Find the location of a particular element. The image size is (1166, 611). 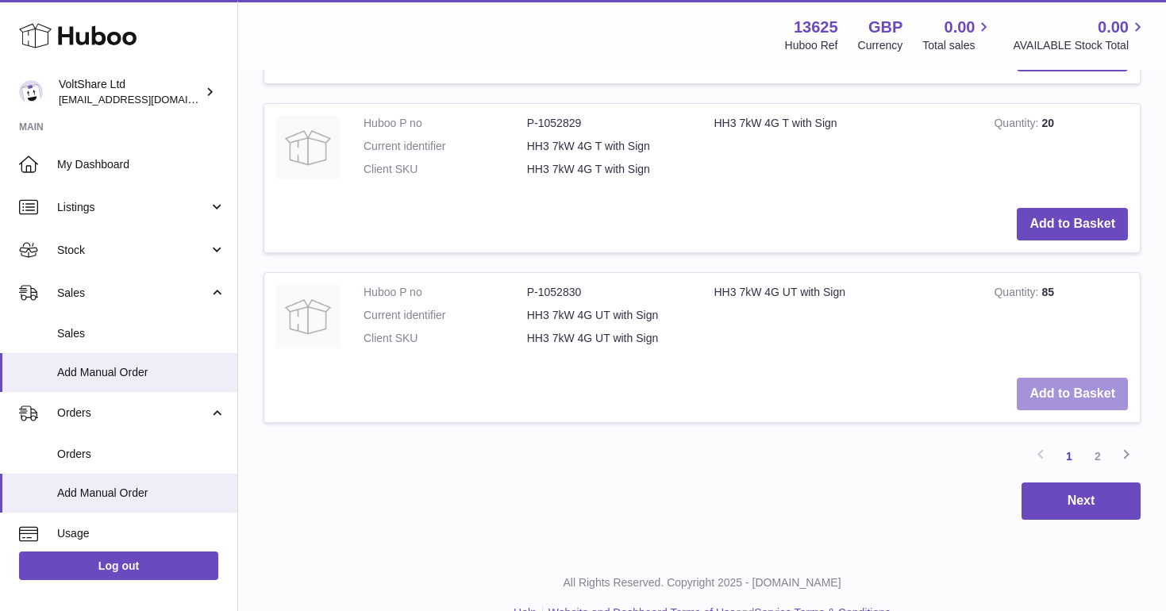

dd: P-1052830 is located at coordinates (609, 292).